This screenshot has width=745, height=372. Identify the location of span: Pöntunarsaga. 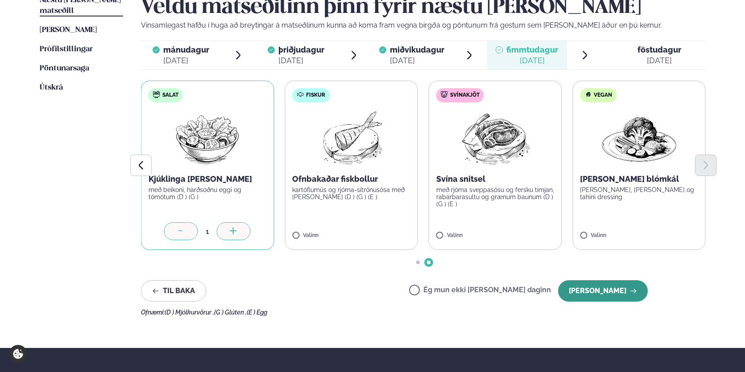
(64, 68).